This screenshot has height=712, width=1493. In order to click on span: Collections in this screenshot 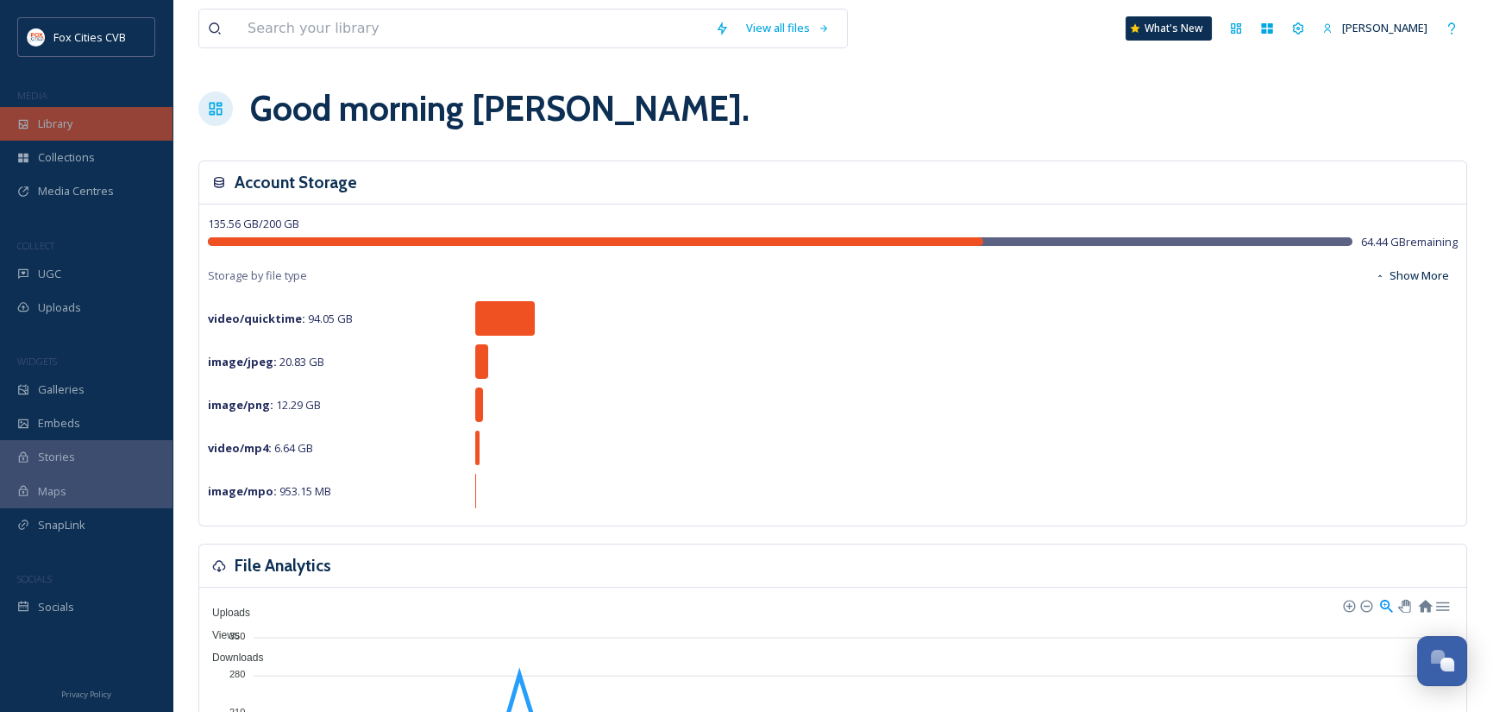, I will do `click(66, 157)`.